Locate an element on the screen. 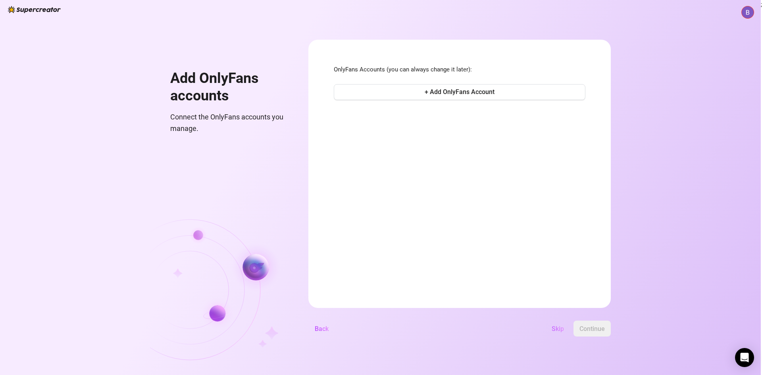 The width and height of the screenshot is (762, 375). button: + Add OnlyFans Account is located at coordinates (460, 92).